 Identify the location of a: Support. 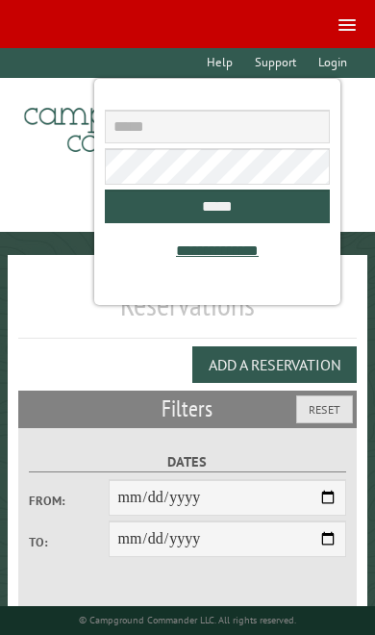
(275, 62).